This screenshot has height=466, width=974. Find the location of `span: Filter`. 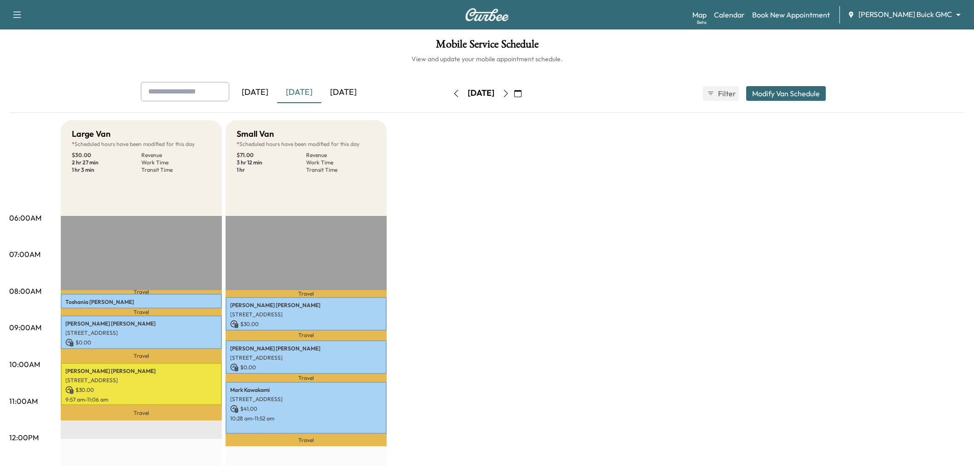

span: Filter is located at coordinates (726, 93).